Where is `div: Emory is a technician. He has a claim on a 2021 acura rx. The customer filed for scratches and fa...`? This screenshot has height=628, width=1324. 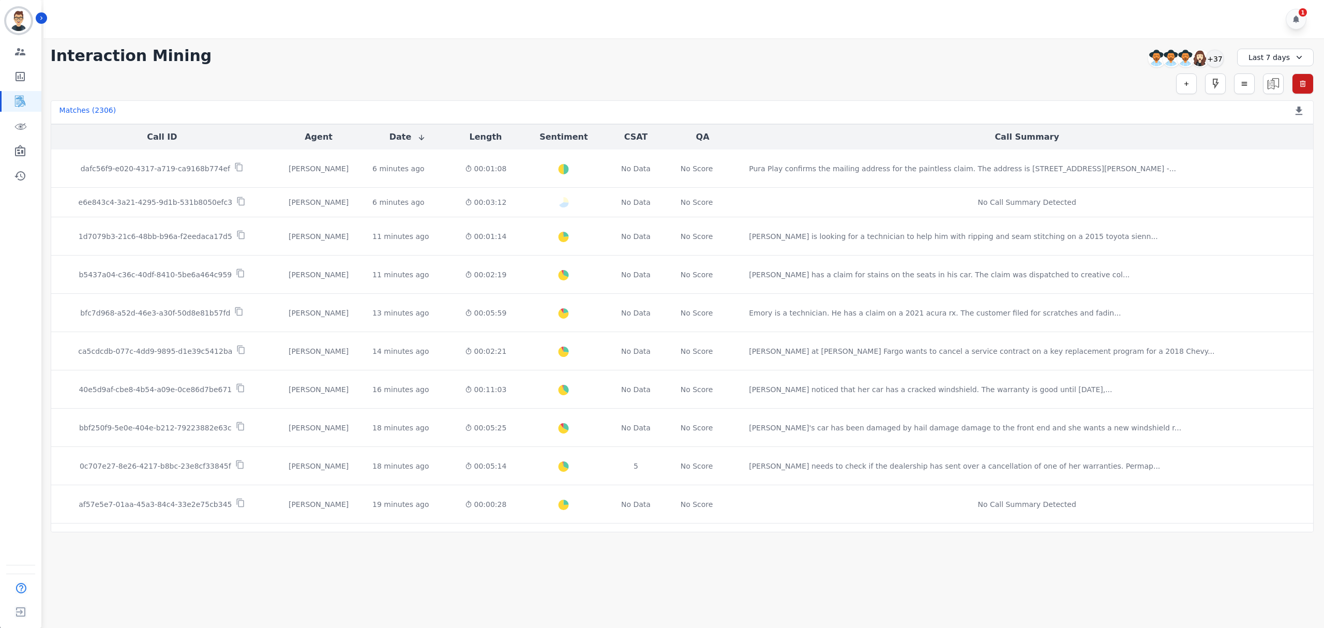
div: Emory is a technician. He has a claim on a 2021 acura rx. The customer filed for scratches and fa... is located at coordinates (934, 313).